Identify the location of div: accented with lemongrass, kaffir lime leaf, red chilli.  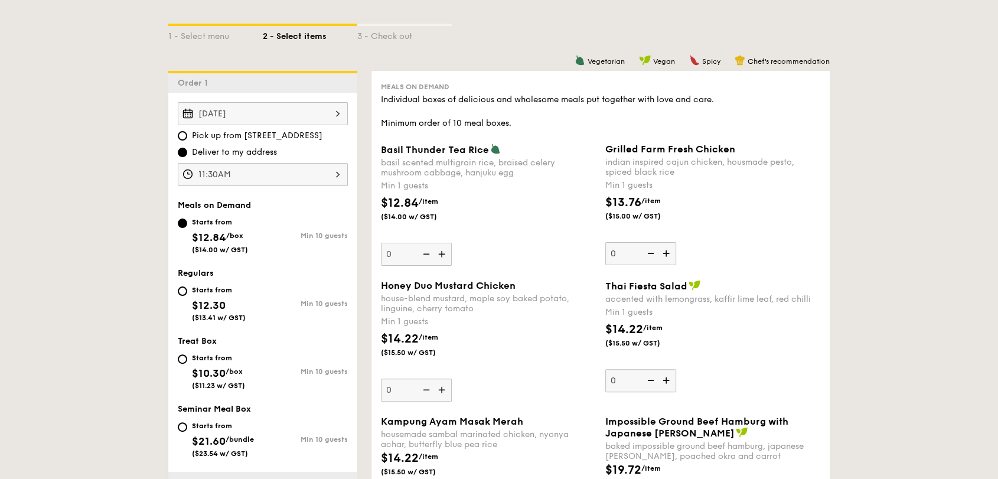
(712, 299).